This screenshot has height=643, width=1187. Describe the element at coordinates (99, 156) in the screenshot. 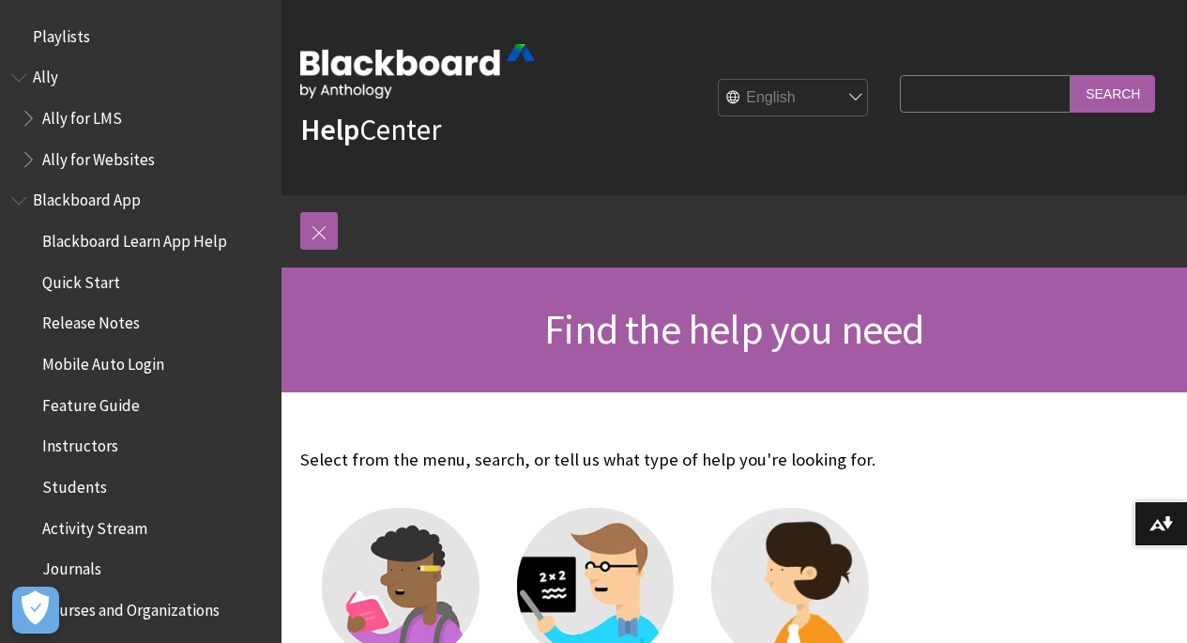

I see `span: Ally for Websites` at that location.